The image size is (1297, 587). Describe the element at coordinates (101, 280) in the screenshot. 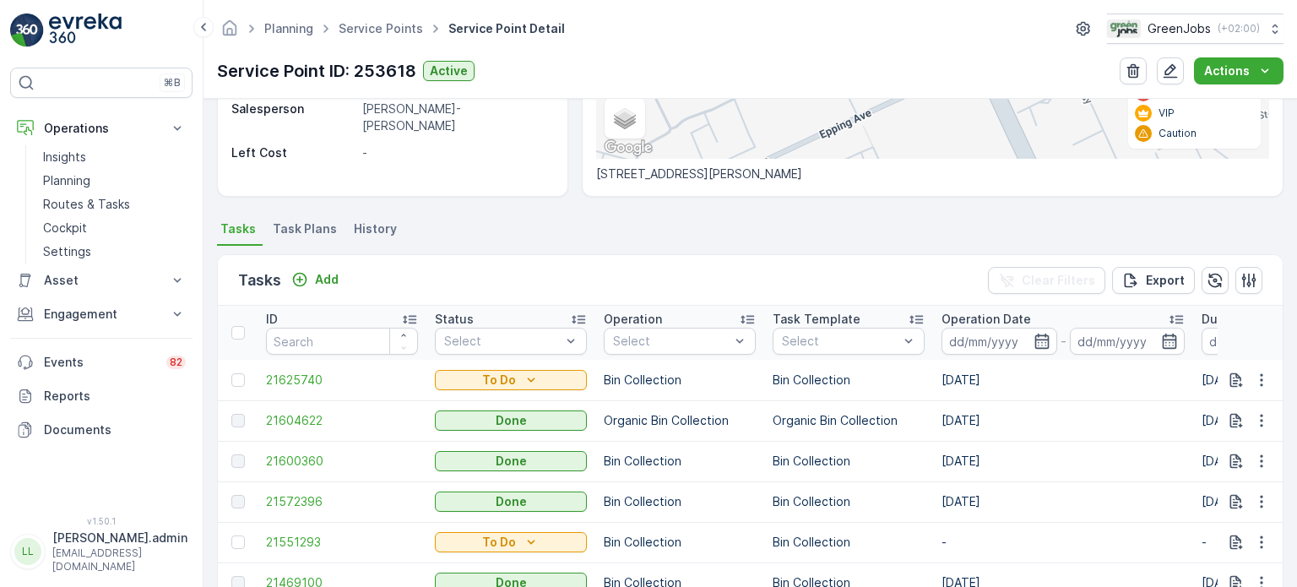

I see `button: Asset` at that location.